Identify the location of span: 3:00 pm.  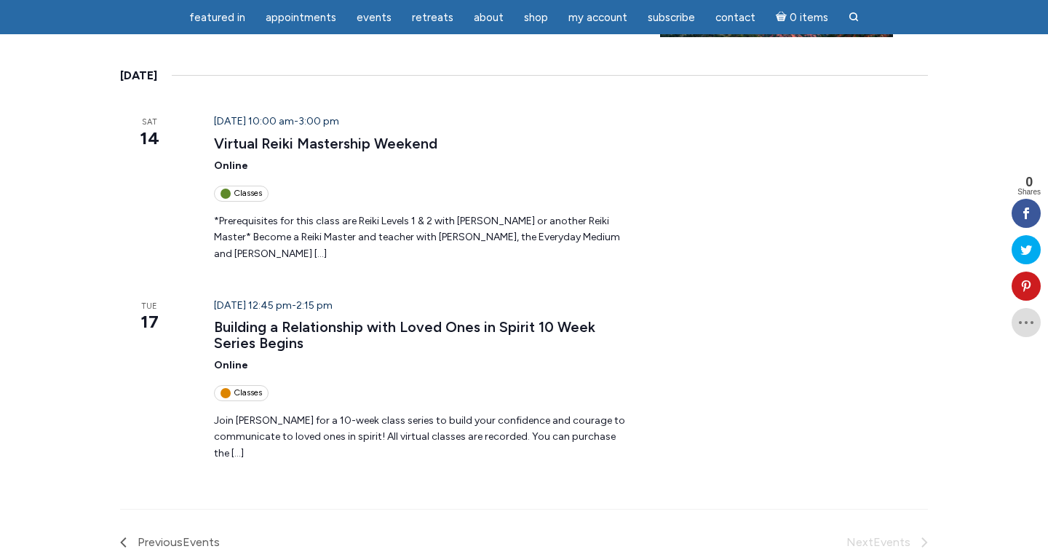
(319, 121).